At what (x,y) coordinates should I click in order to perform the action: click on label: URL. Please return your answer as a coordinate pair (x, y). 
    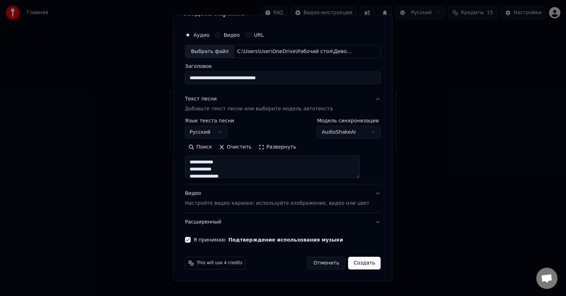
    Looking at the image, I should click on (259, 35).